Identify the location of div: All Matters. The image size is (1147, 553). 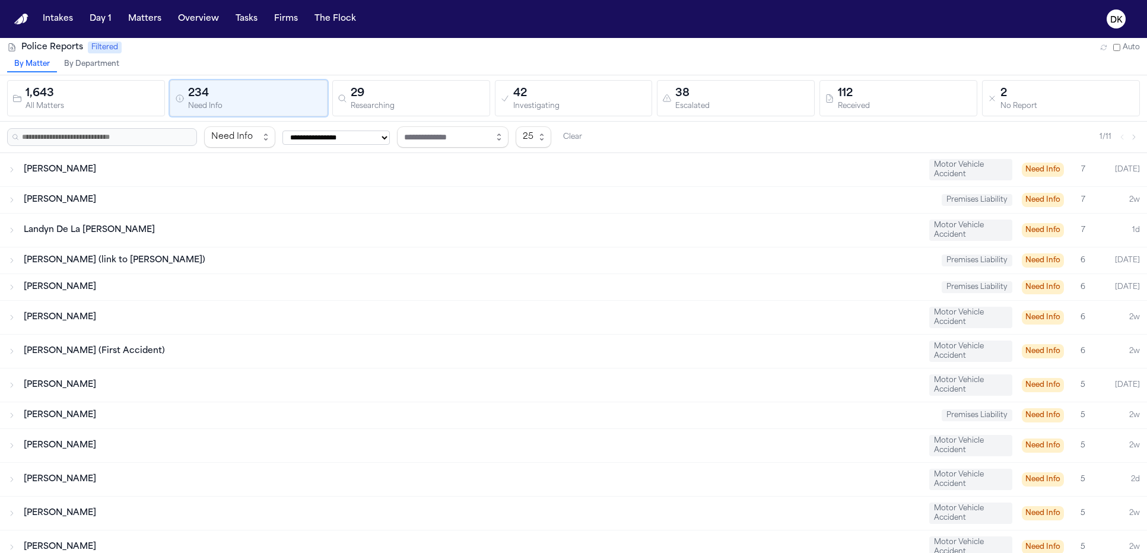
(93, 106).